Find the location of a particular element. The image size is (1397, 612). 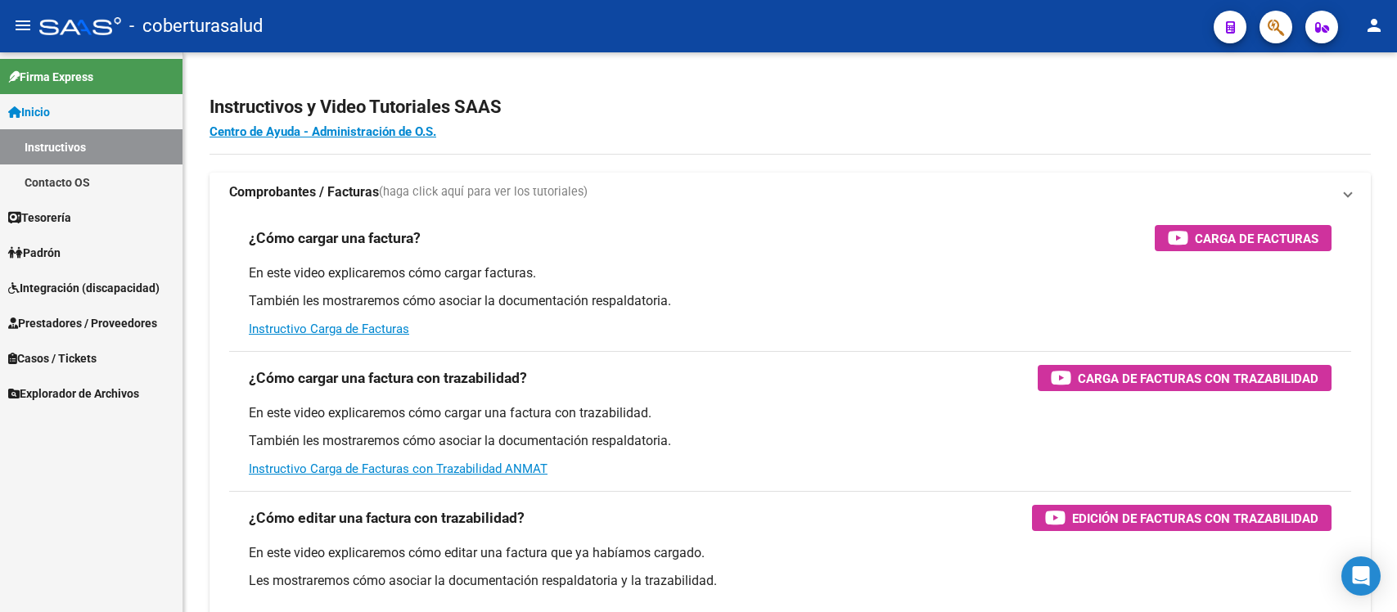

p: En este video explicaremos cómo cargar una factura con trazabilidad. is located at coordinates (790, 413).